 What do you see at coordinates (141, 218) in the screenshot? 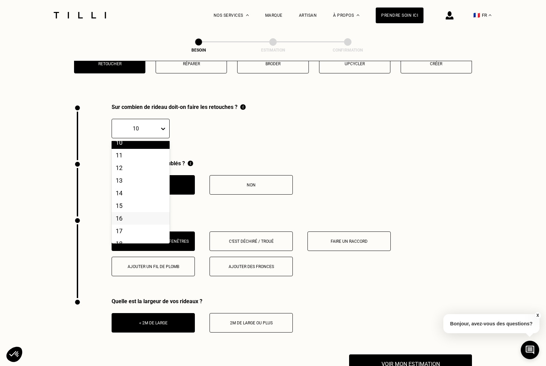
I see `div: 16` at bounding box center [141, 218].